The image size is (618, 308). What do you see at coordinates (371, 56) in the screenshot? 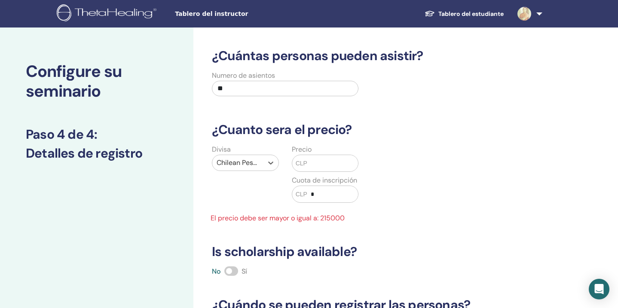
I see `h3: ¿Cuántas personas pueden asistir?` at bounding box center [371, 56].